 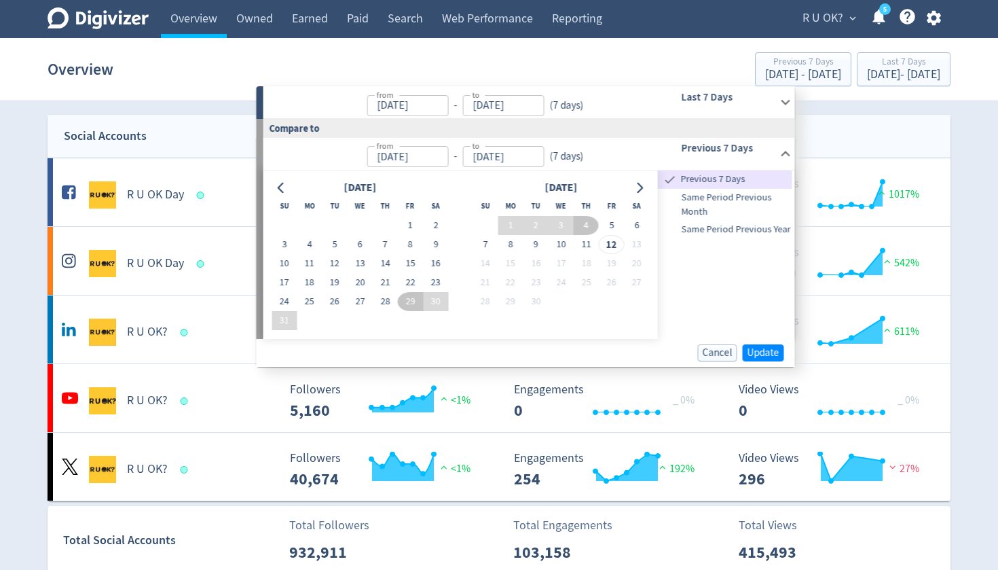 I want to click on button: 30, so click(x=536, y=302).